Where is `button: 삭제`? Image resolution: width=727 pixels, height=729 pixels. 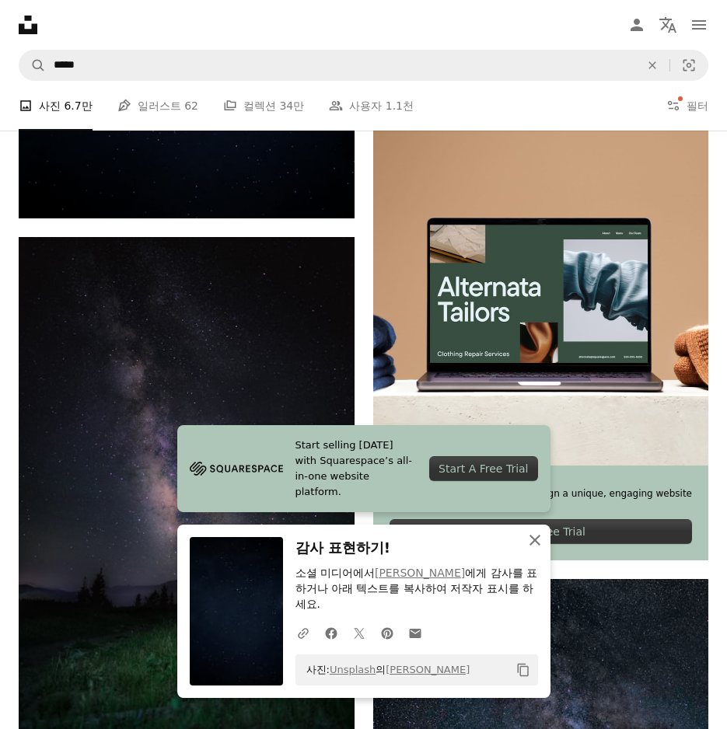
button: 삭제 is located at coordinates (652, 65).